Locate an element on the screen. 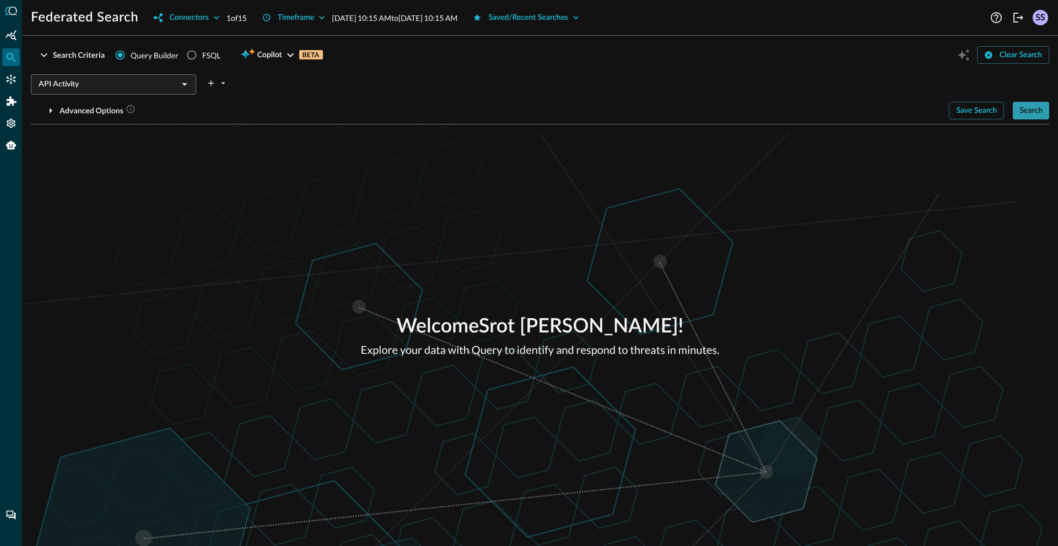 The width and height of the screenshot is (1058, 546). div: Timeframe is located at coordinates (296, 18).